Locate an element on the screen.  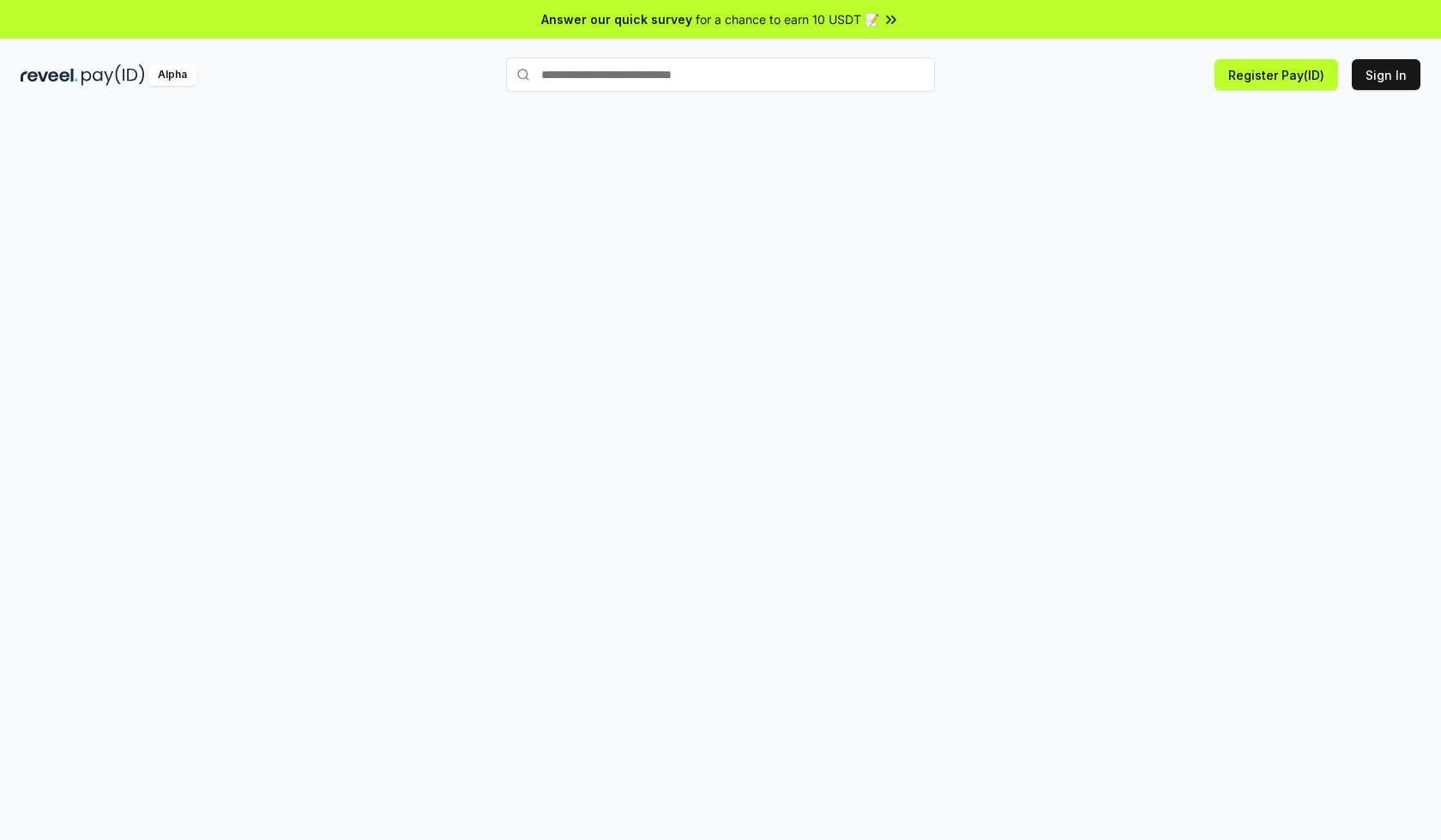
span: for a chance to earn 10 USDT 📝 is located at coordinates (788, 19).